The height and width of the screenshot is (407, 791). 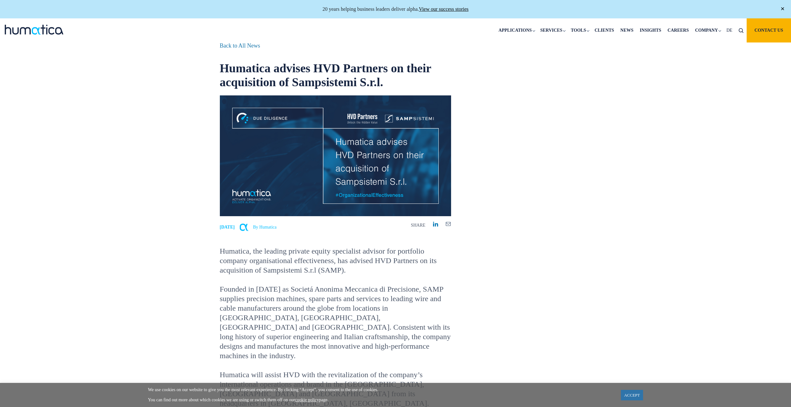 I want to click on a: ACCEPT, so click(x=632, y=395).